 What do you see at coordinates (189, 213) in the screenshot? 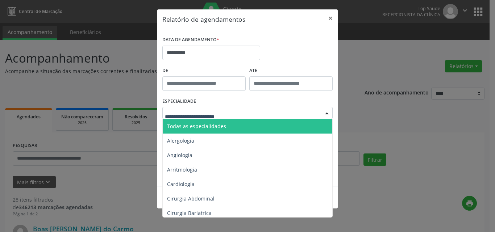
I see `span: Cirurgia Bariatrica` at bounding box center [189, 213].